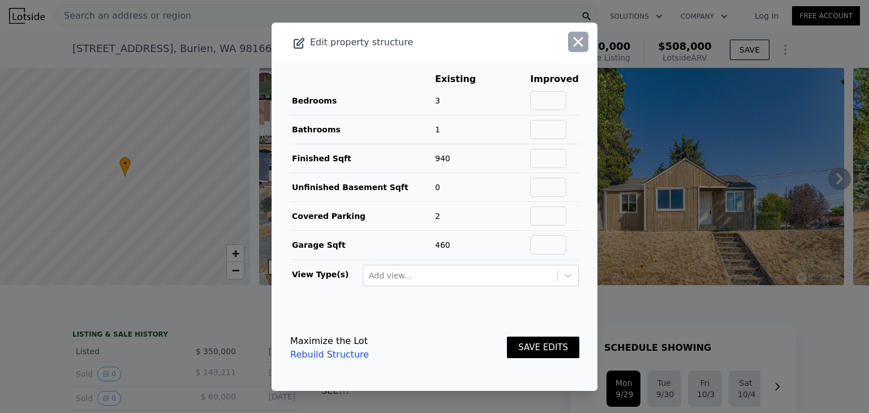  Describe the element at coordinates (362, 216) in the screenshot. I see `td: Covered Parking` at that location.